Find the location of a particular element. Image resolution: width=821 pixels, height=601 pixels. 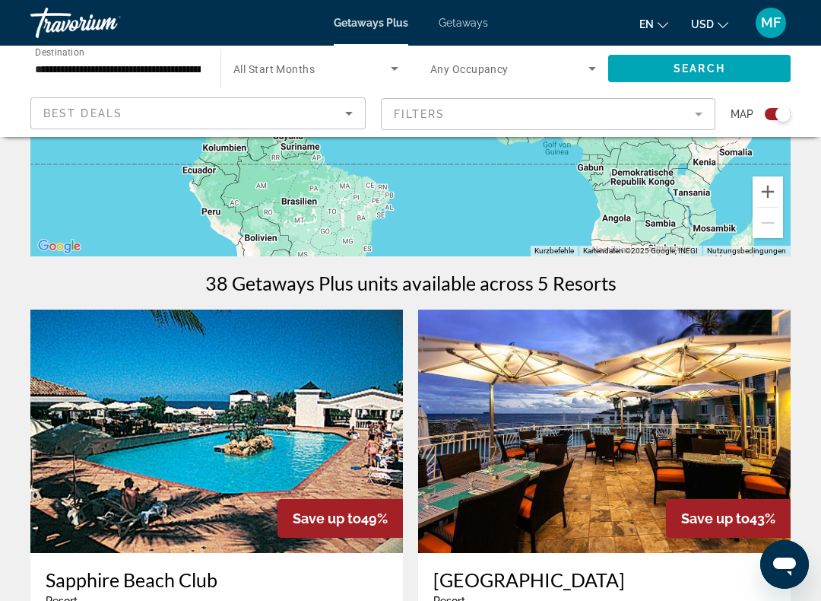

button: Vergrößern is located at coordinates (768, 192).